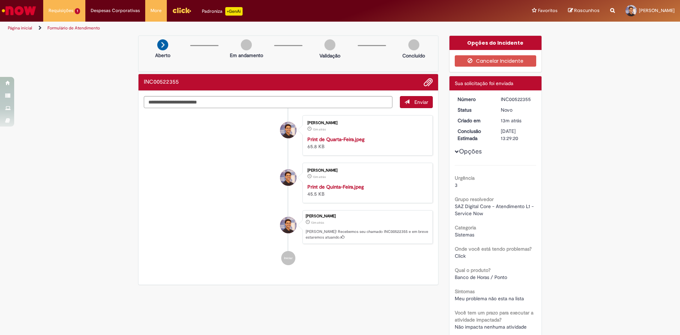 This screenshot has width=680, height=335. I want to click on dt: Número, so click(474, 99).